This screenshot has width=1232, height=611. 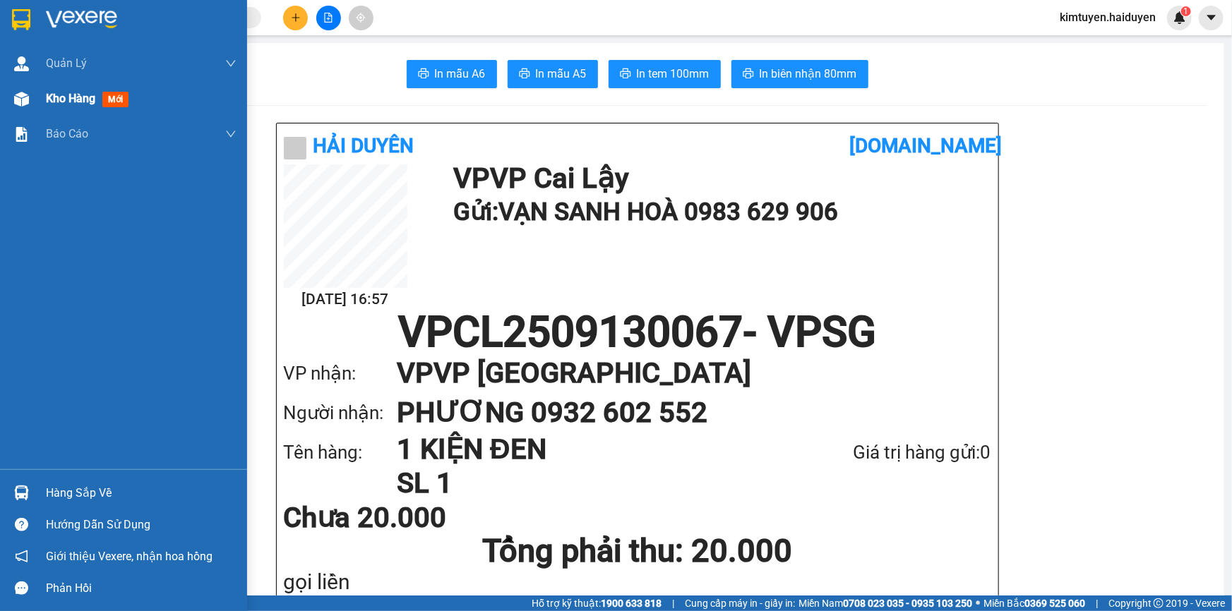 What do you see at coordinates (587, 483) in the screenshot?
I see `h1: SL 1` at bounding box center [587, 483].